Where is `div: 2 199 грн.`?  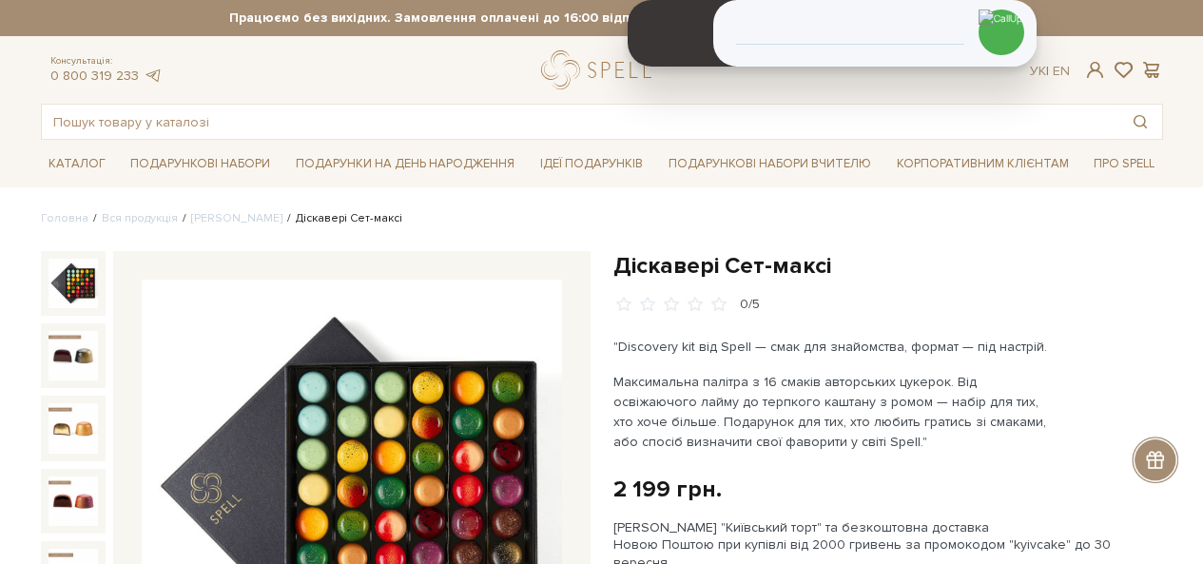 div: 2 199 грн. is located at coordinates (668, 489).